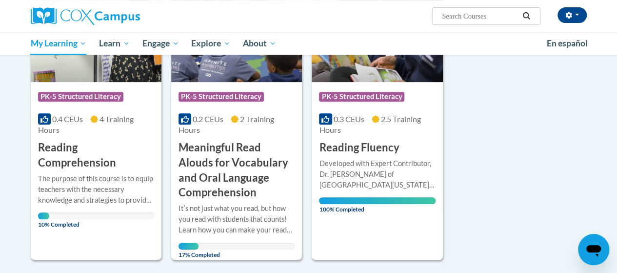  I want to click on a: My Learning, so click(58, 43).